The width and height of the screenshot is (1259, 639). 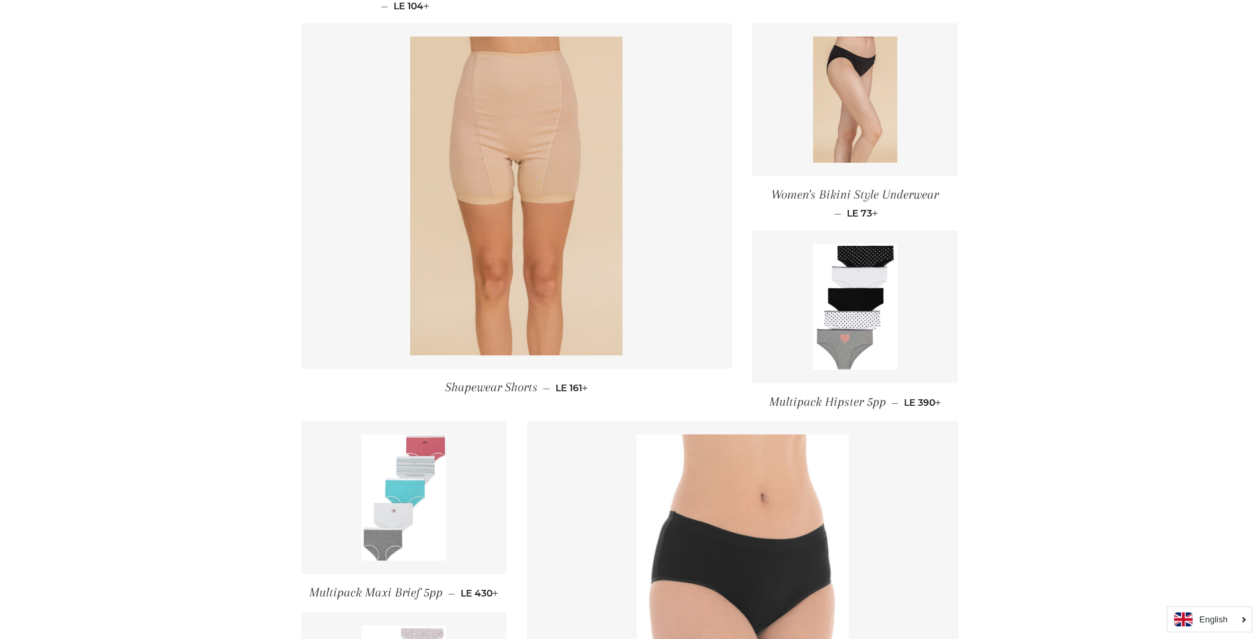 What do you see at coordinates (862, 213) in the screenshot?
I see `span: LE 73` at bounding box center [862, 213].